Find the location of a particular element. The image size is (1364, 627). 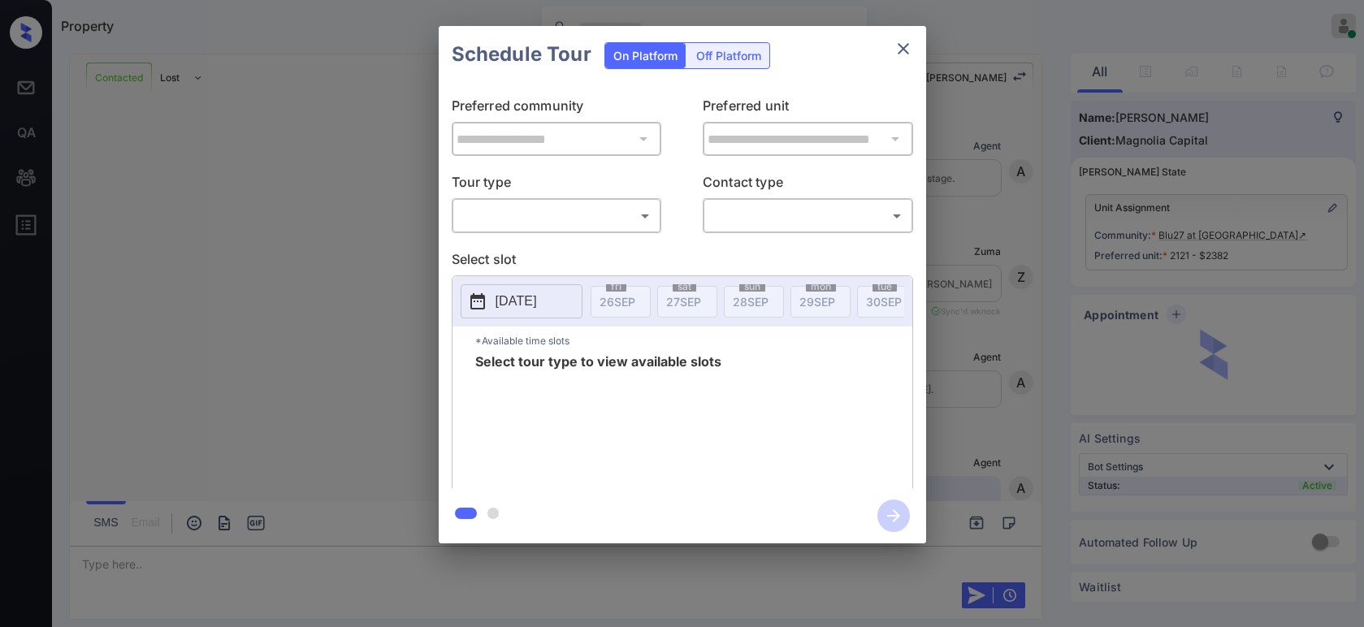

p: Preferred community is located at coordinates (556, 109).